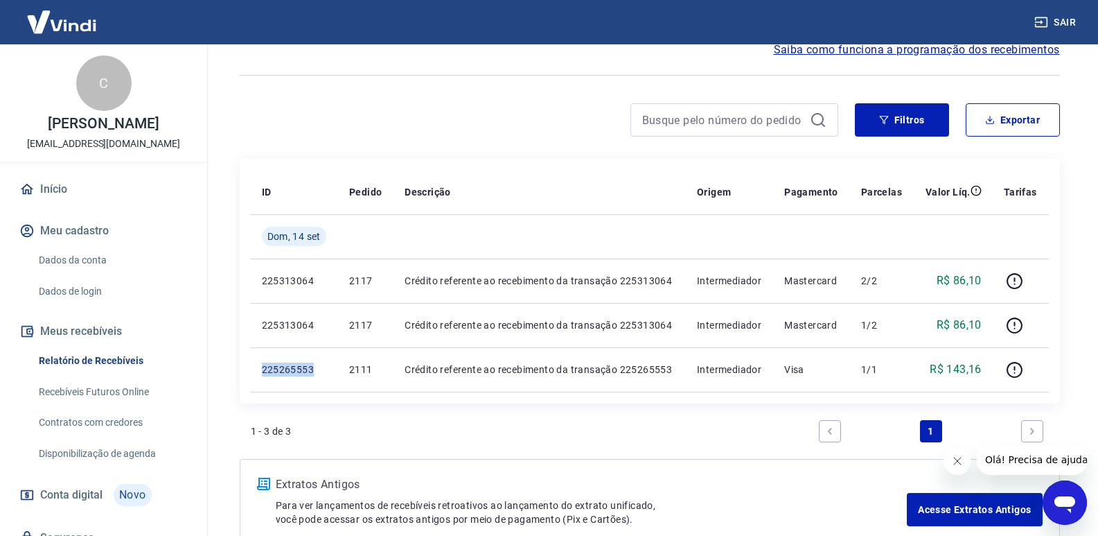 Image resolution: width=1098 pixels, height=536 pixels. What do you see at coordinates (931, 431) in the screenshot?
I see `ul: Pagination` at bounding box center [931, 431].